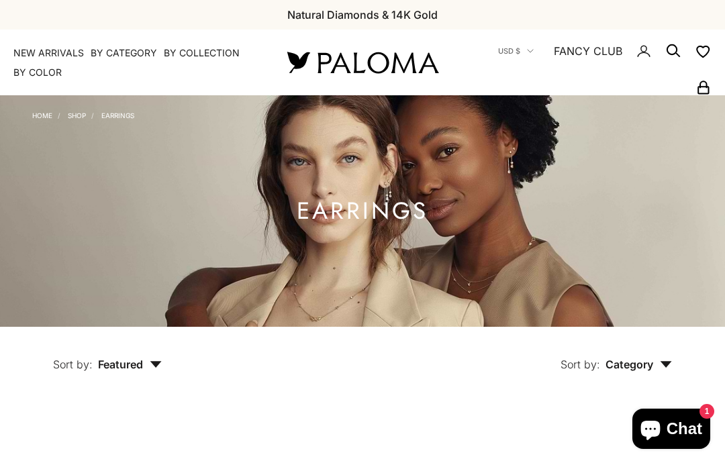 Image resolution: width=725 pixels, height=463 pixels. I want to click on a: Home, so click(42, 115).